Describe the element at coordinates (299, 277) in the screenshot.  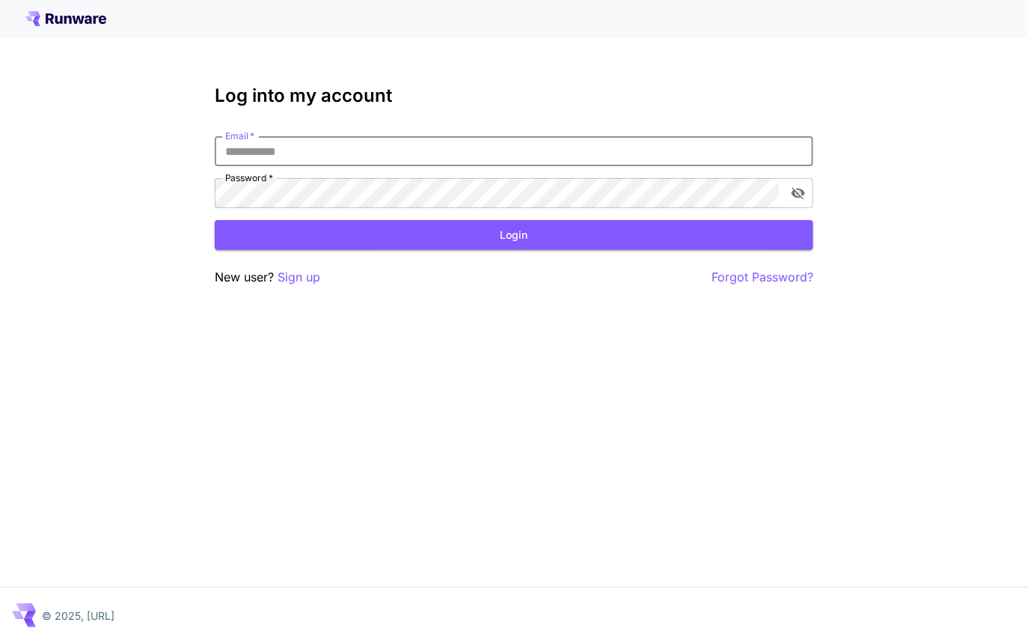
I see `p: Sign up` at that location.